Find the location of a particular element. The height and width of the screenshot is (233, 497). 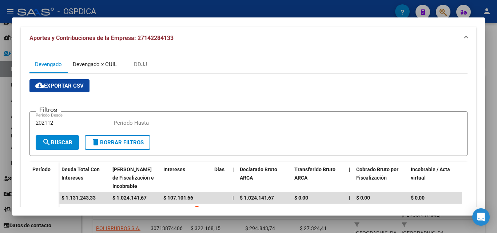

div: Devengado x CUIL is located at coordinates (95, 64).